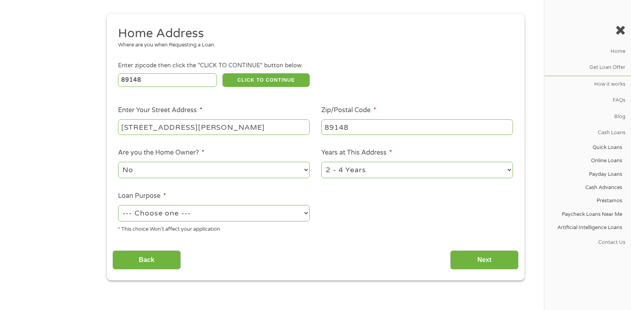 This screenshot has width=631, height=310. I want to click on div: * This choice Won’t affect your application, so click(214, 228).